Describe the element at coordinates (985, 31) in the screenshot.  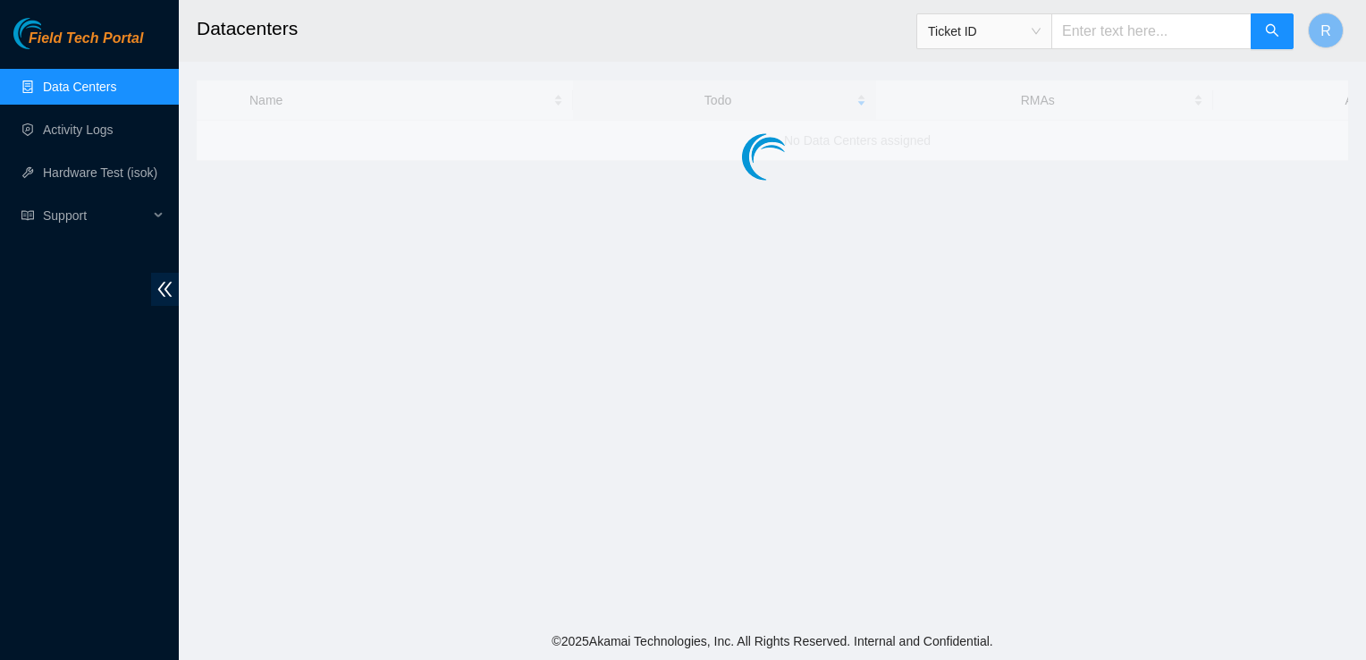
I see `span: Ticket ID` at that location.